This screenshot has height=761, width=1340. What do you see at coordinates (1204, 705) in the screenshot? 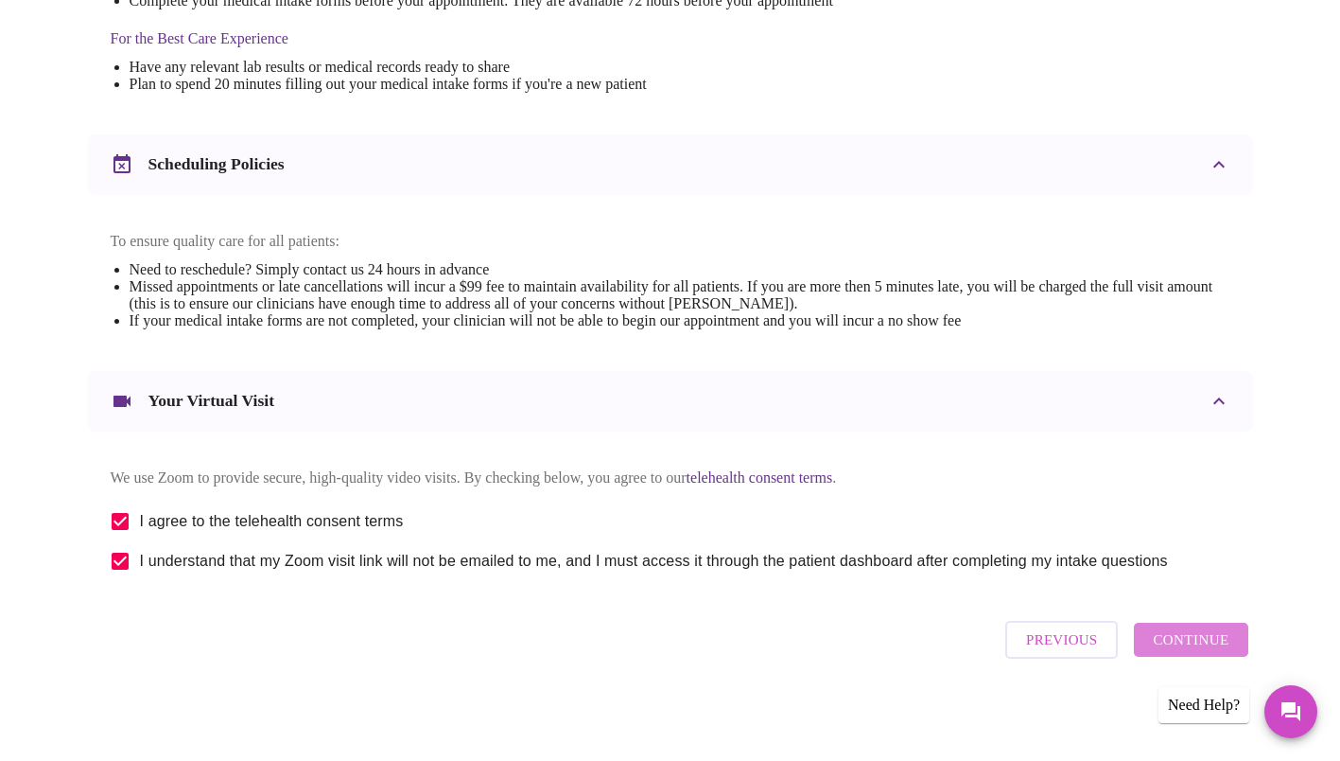
I see `div: Need Help?` at bounding box center [1204, 705].